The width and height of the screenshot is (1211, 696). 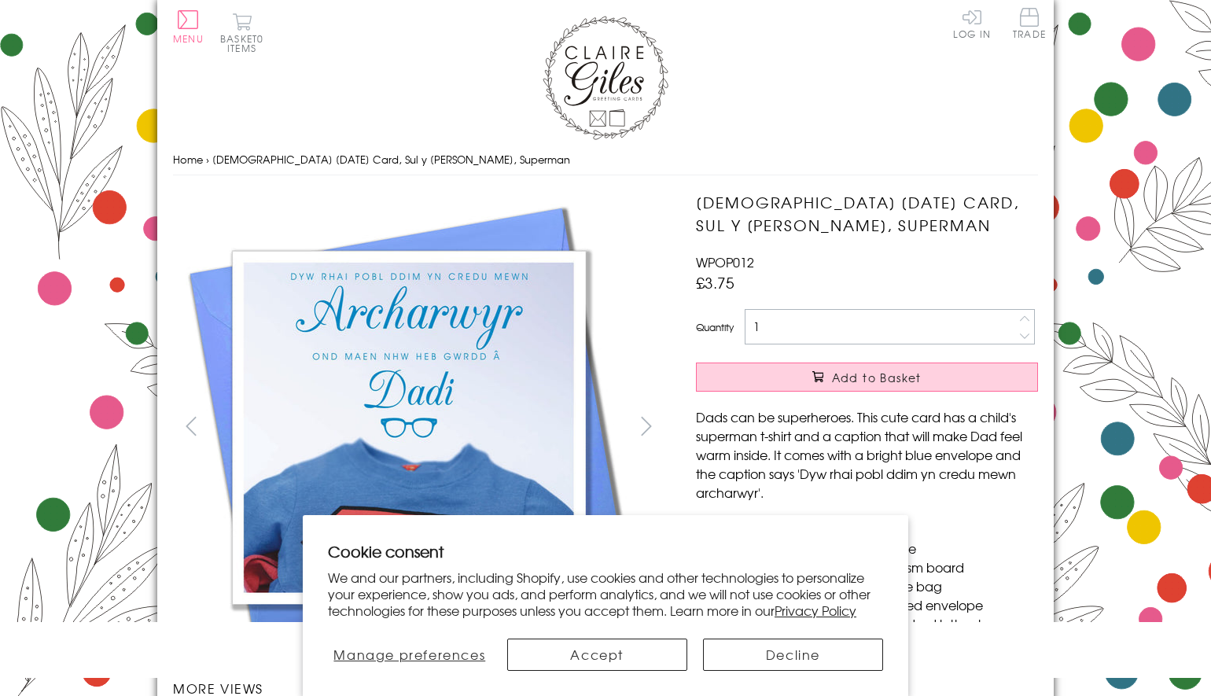 What do you see at coordinates (715, 282) in the screenshot?
I see `span: £3.75` at bounding box center [715, 282].